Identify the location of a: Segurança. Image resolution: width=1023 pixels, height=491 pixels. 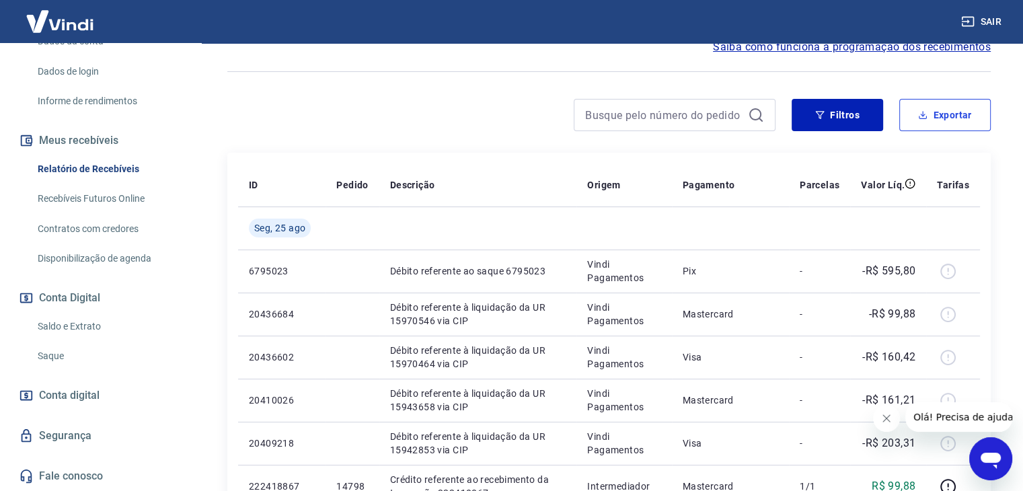
(100, 436).